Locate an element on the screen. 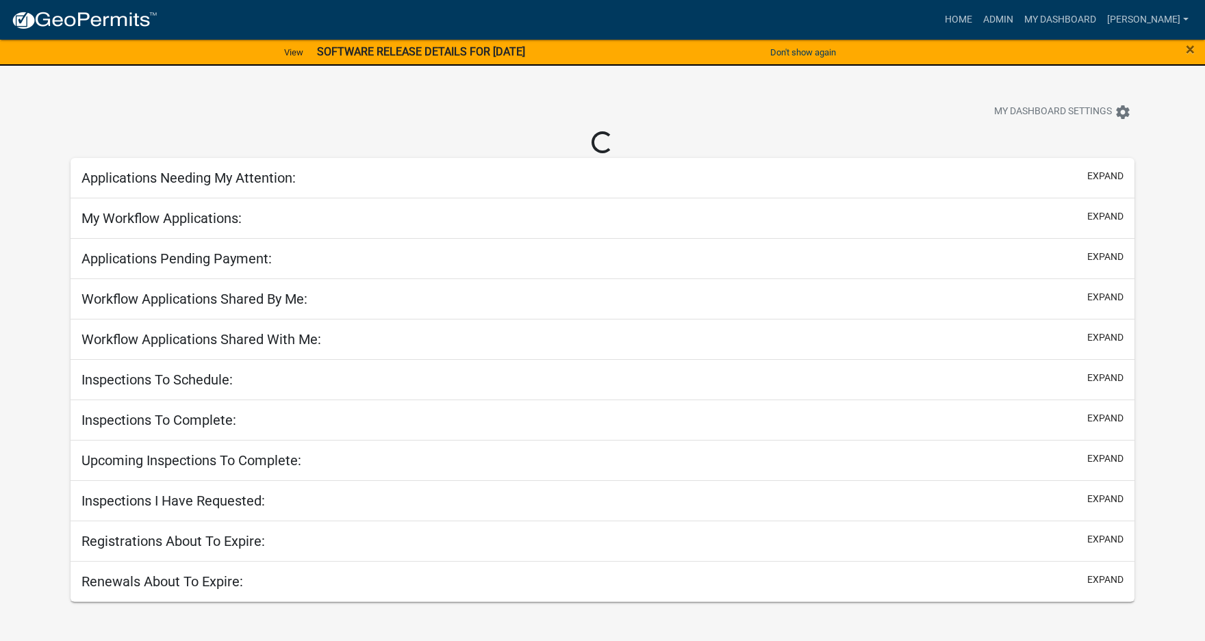  h5: Workflow Applications Shared By Me: is located at coordinates (194, 299).